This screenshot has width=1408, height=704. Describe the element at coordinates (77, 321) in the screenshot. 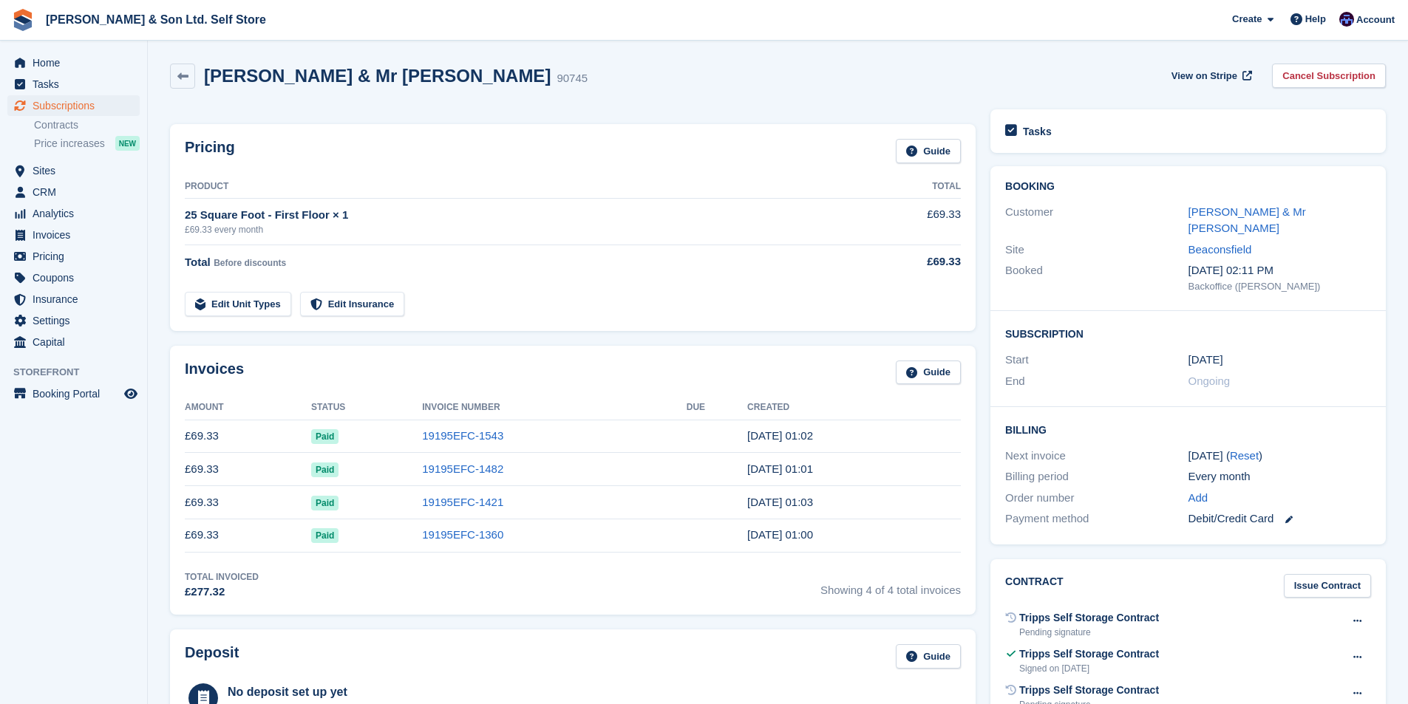

I see `span: Settings` at that location.